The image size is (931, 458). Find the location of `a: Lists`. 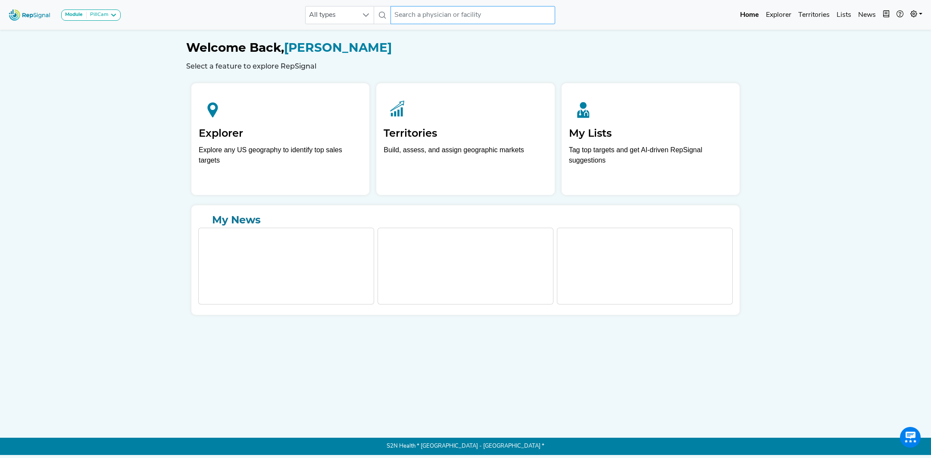

a: Lists is located at coordinates (844, 15).